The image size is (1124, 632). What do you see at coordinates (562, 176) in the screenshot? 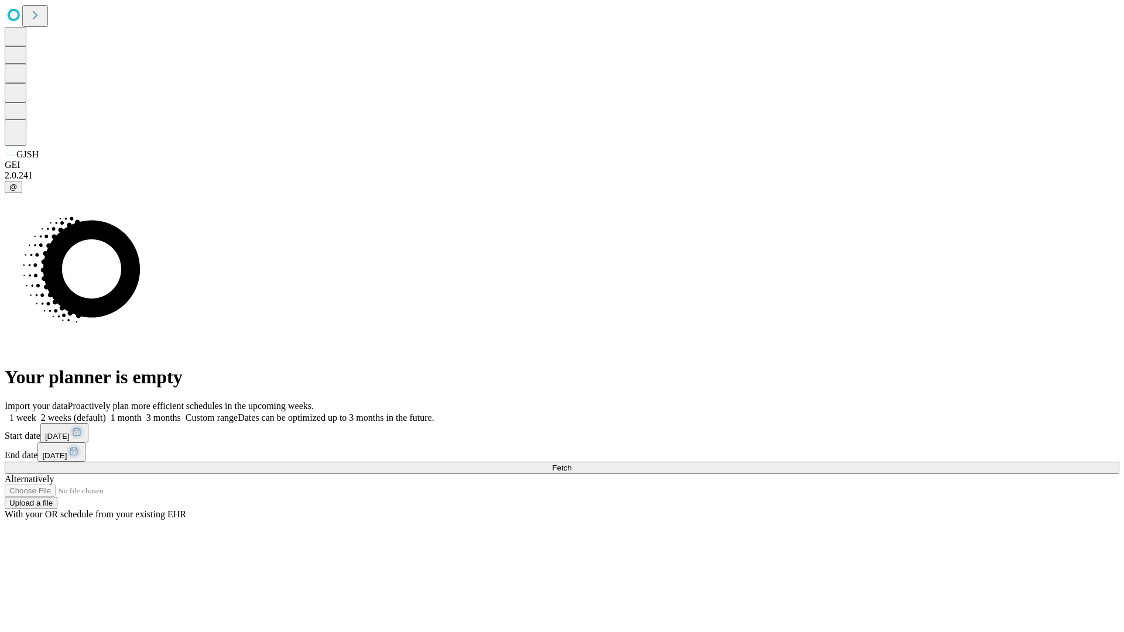
I see `div: 2.0.241` at bounding box center [562, 176].